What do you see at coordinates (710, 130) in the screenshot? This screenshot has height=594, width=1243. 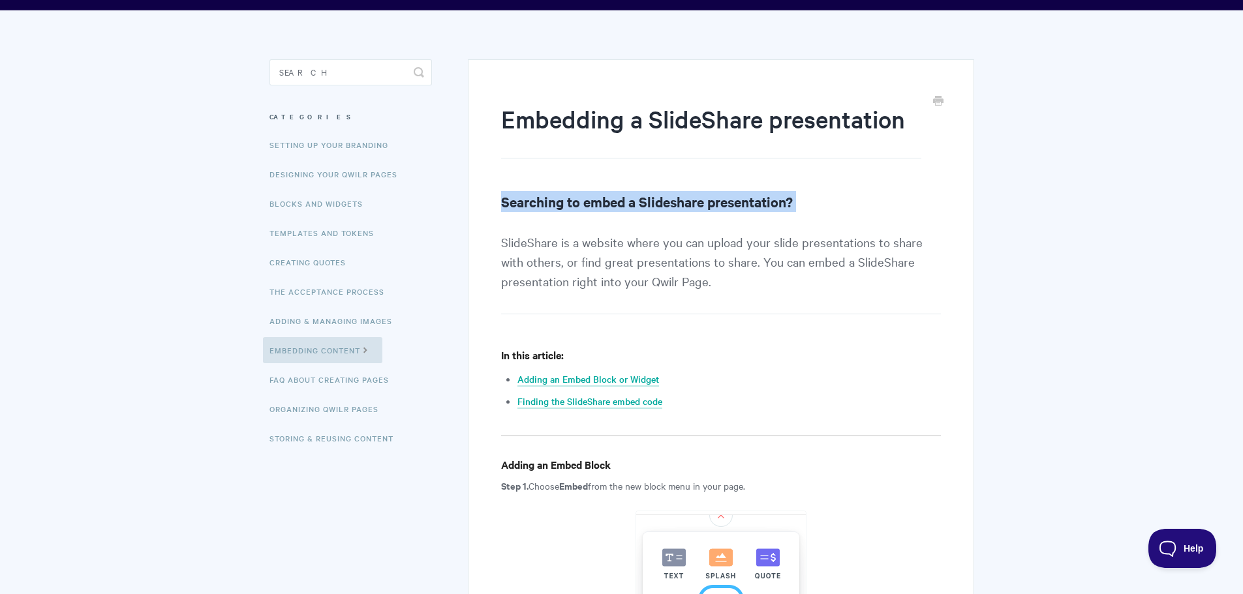 I see `h1: Embedding a SlideShare presentation` at bounding box center [710, 130].